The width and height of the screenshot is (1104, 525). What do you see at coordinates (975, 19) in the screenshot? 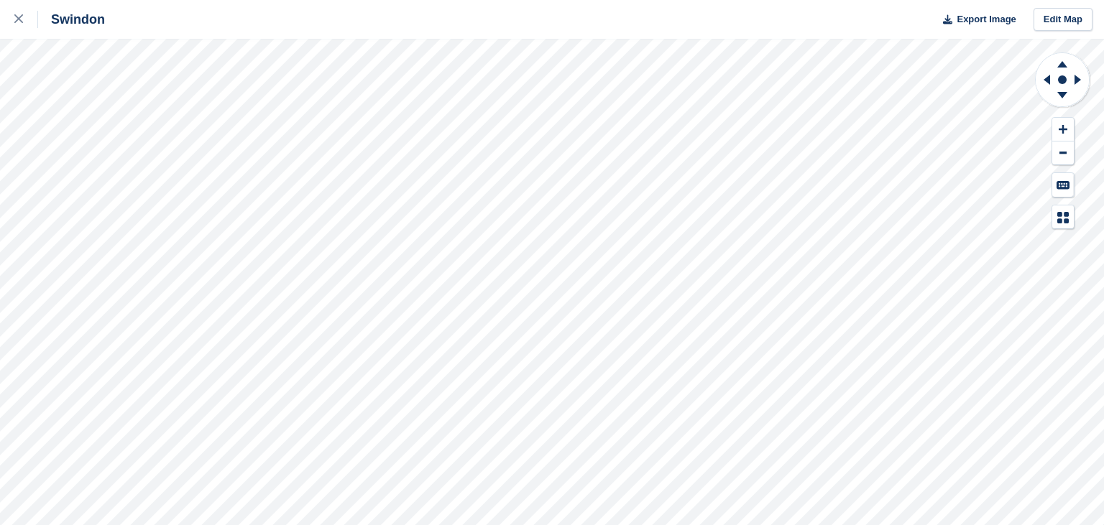
I see `button: Export Image` at bounding box center [975, 19].